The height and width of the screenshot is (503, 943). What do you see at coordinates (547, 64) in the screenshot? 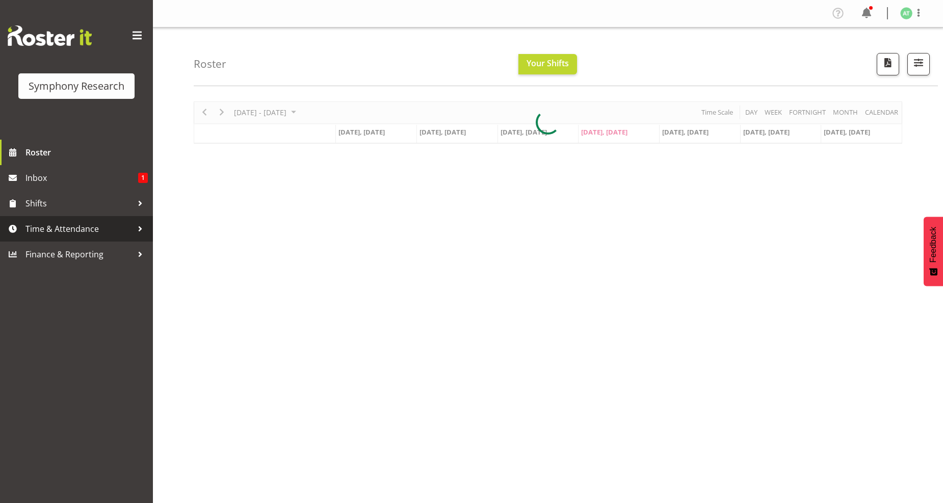
I see `button: Your Shifts` at bounding box center [547, 64].